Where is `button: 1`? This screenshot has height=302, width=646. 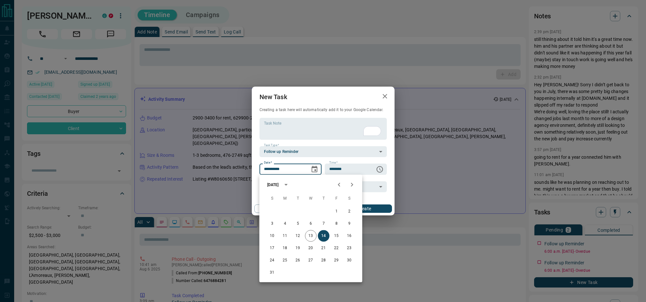 button: 1 is located at coordinates (337, 211).